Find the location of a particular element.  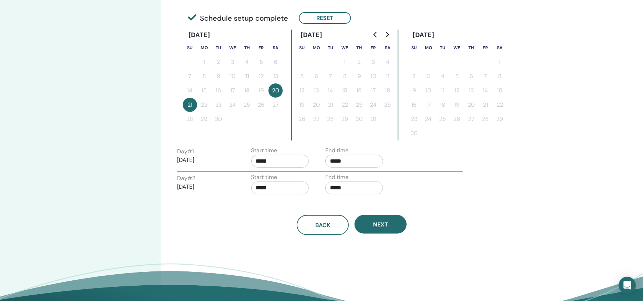

span: Back is located at coordinates (323, 225).